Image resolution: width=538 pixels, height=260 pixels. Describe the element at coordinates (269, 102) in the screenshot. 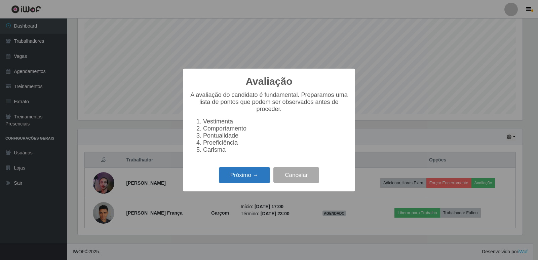

I see `p: A avaliação do candidato é fundamental. Preparamos uma lista de pontos que podem ser observados a...` at that location.